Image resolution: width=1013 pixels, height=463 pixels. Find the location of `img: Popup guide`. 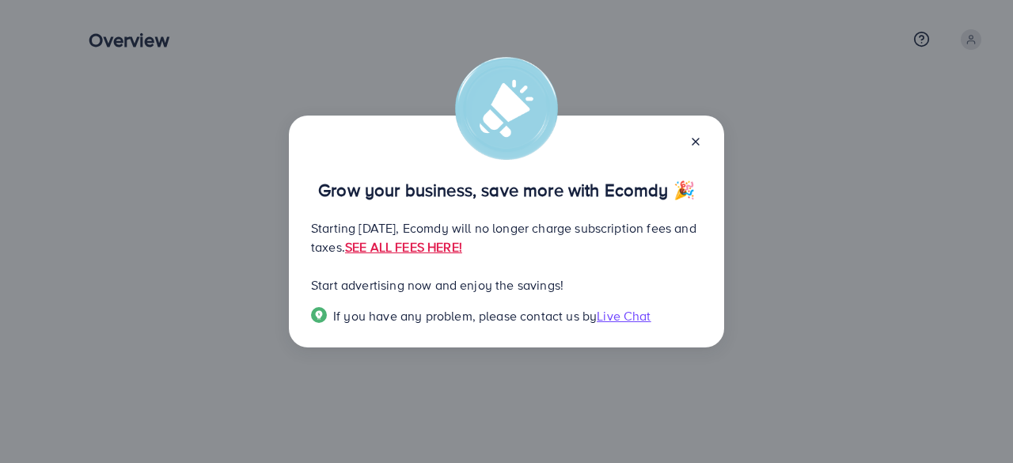

img: Popup guide is located at coordinates (319, 315).